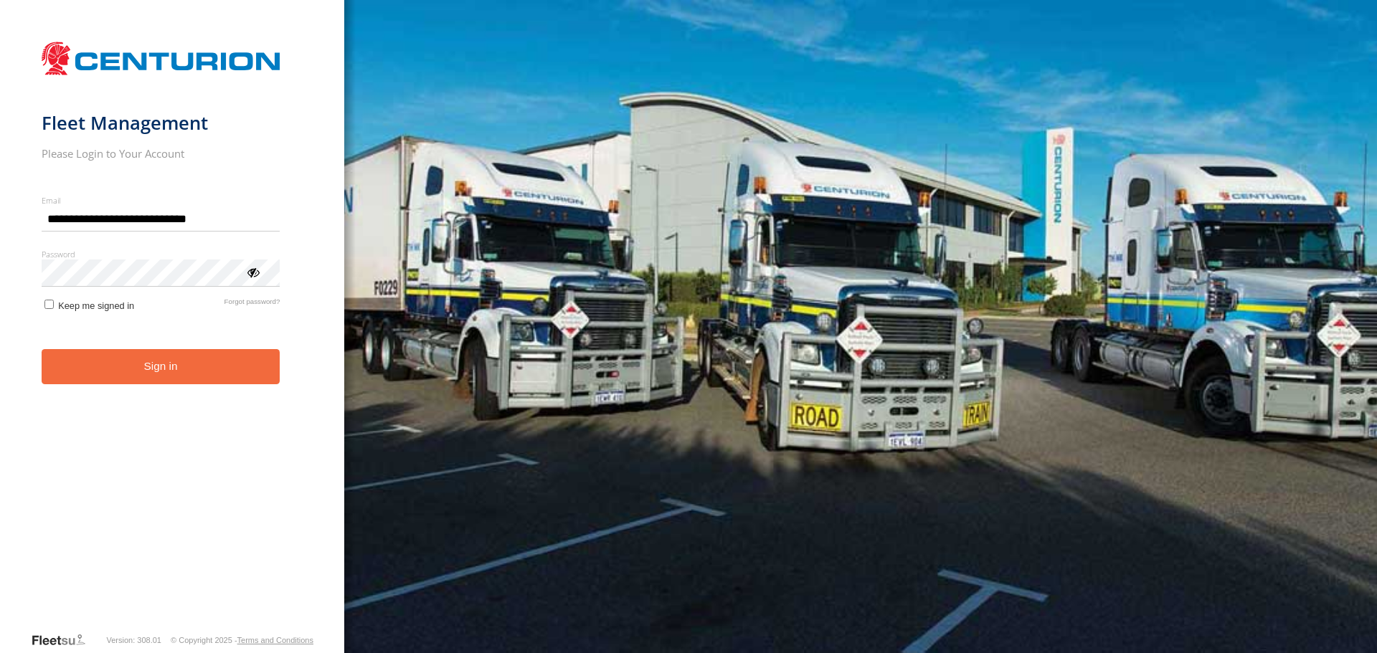  I want to click on a: Forgot password?, so click(252, 304).